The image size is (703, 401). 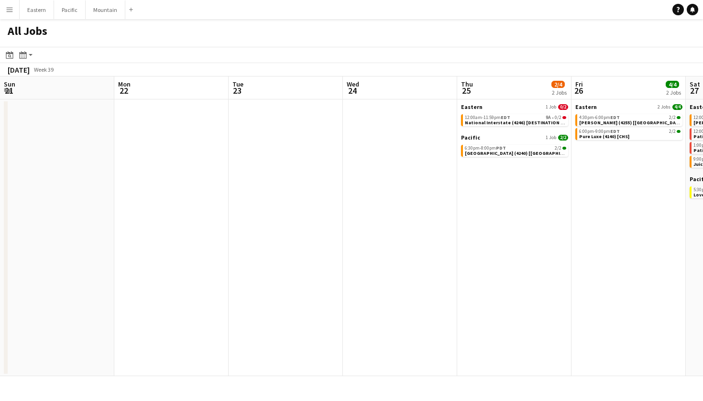 What do you see at coordinates (10, 84) in the screenshot?
I see `span: Sun` at bounding box center [10, 84].